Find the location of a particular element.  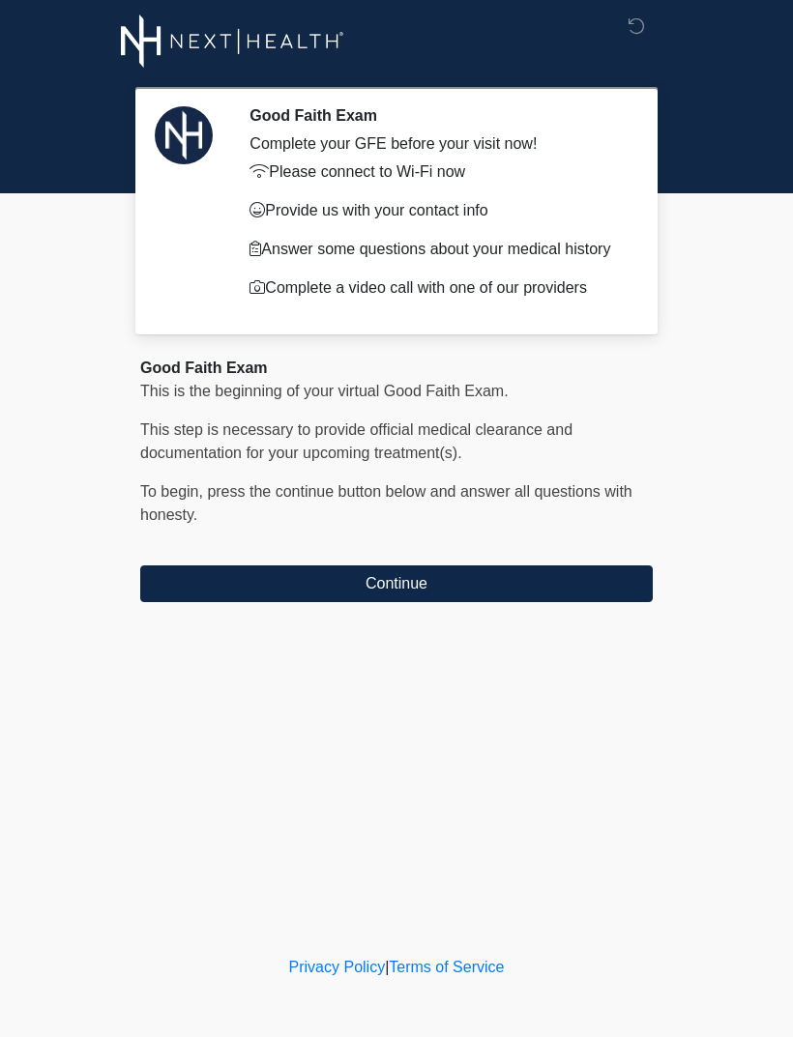

button: Continue is located at coordinates (396, 584).